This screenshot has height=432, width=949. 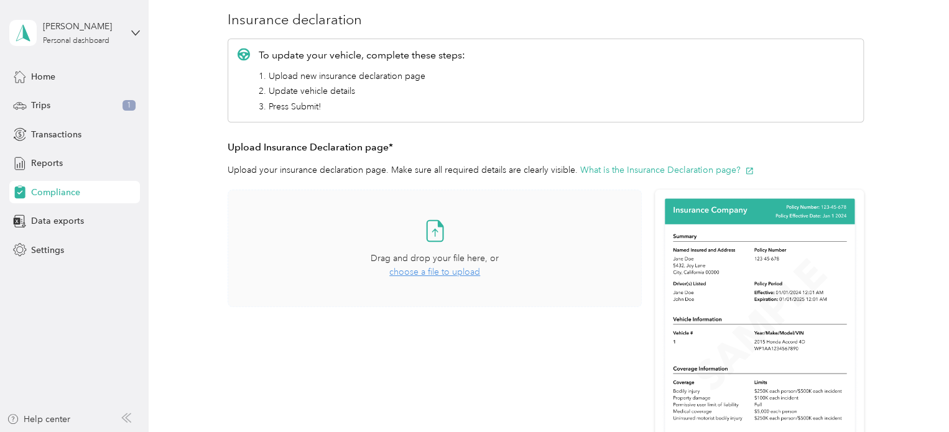 What do you see at coordinates (43, 76) in the screenshot?
I see `span: Home` at bounding box center [43, 76].